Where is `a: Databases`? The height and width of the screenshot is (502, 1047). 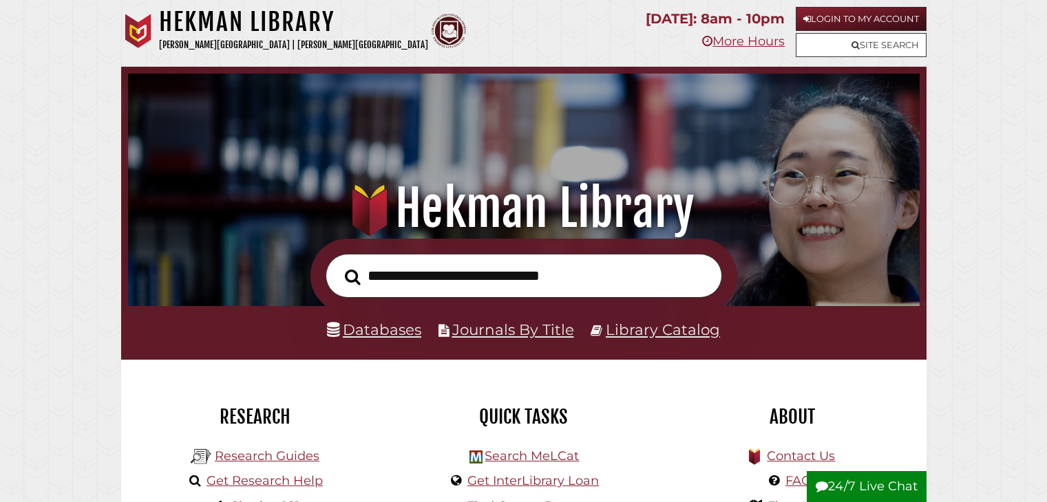 a: Databases is located at coordinates (374, 330).